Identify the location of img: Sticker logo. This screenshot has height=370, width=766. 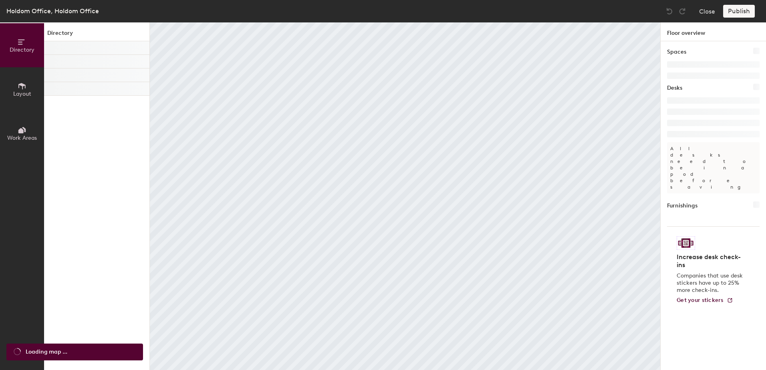
(686, 243).